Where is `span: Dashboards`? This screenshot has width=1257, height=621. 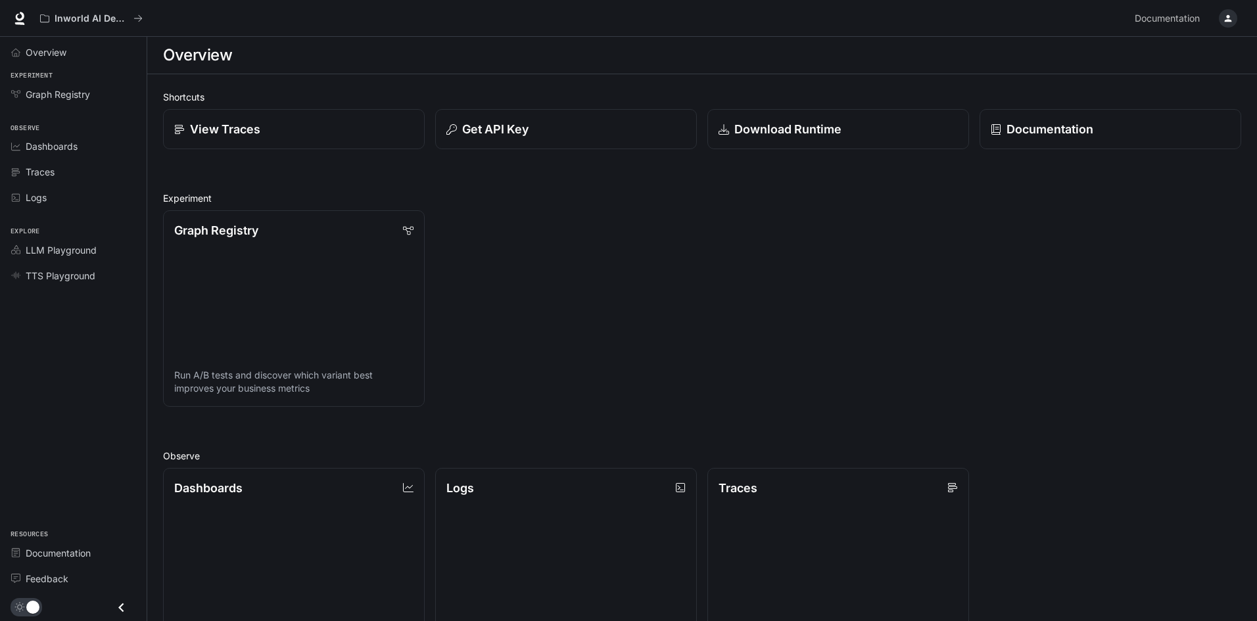
span: Dashboards is located at coordinates (51, 146).